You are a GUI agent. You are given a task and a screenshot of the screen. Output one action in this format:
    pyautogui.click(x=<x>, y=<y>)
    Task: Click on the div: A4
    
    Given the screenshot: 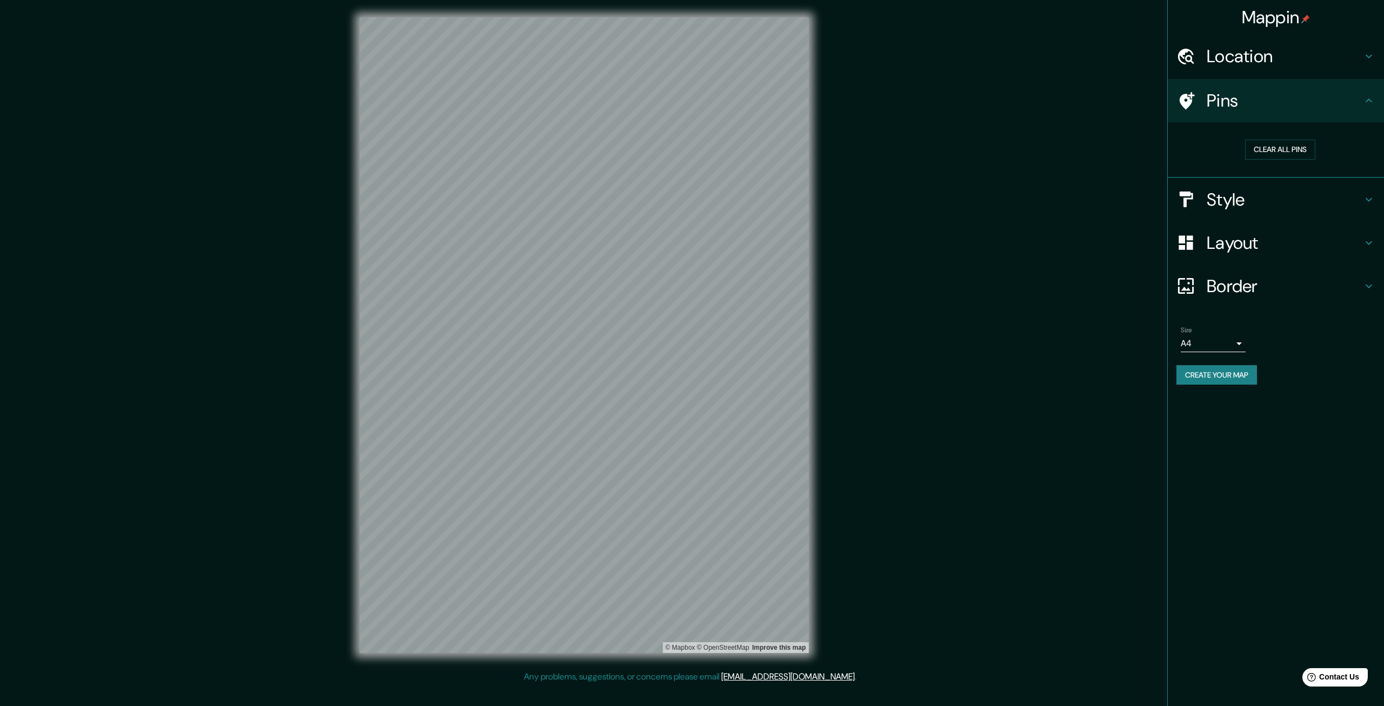 What is the action you would take?
    pyautogui.click(x=1214, y=343)
    